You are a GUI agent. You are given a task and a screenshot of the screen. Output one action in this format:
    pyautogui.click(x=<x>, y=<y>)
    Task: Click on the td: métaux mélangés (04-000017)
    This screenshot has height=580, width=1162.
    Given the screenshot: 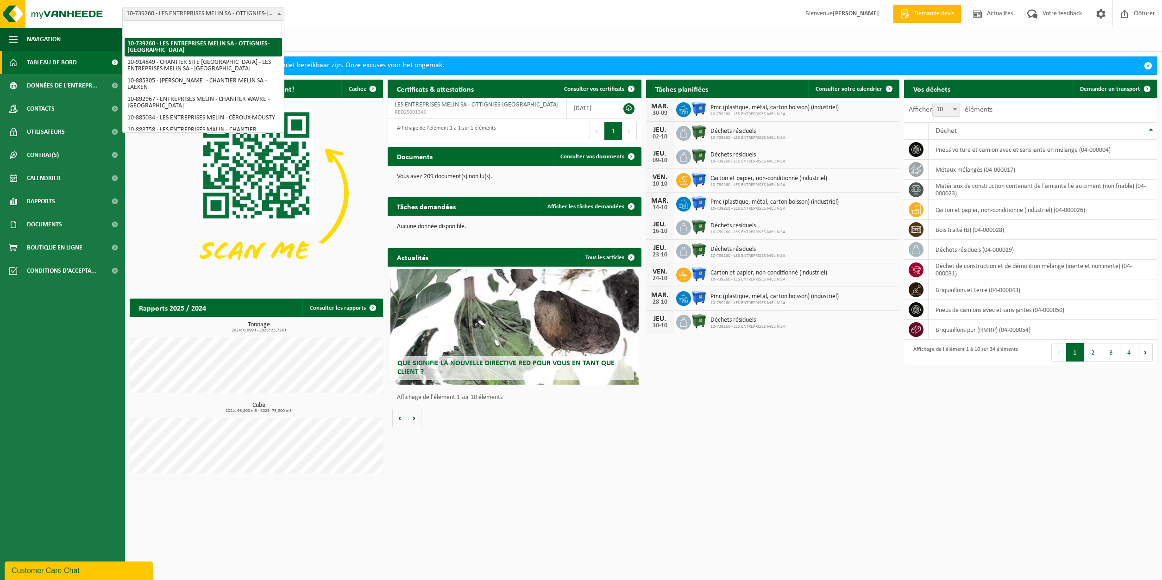 What is the action you would take?
    pyautogui.click(x=1043, y=169)
    